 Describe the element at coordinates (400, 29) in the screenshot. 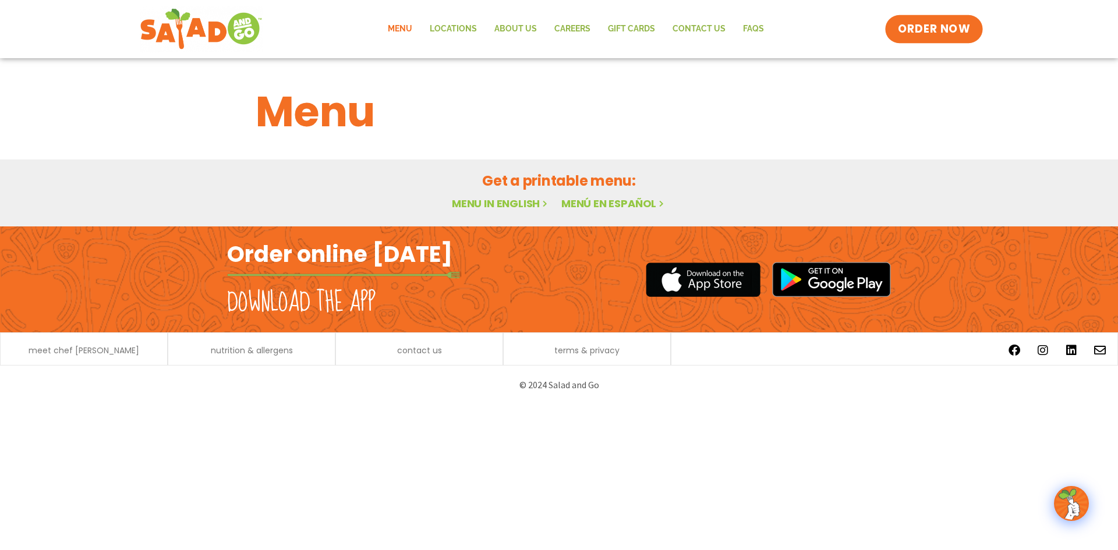

I see `a: Menu` at that location.